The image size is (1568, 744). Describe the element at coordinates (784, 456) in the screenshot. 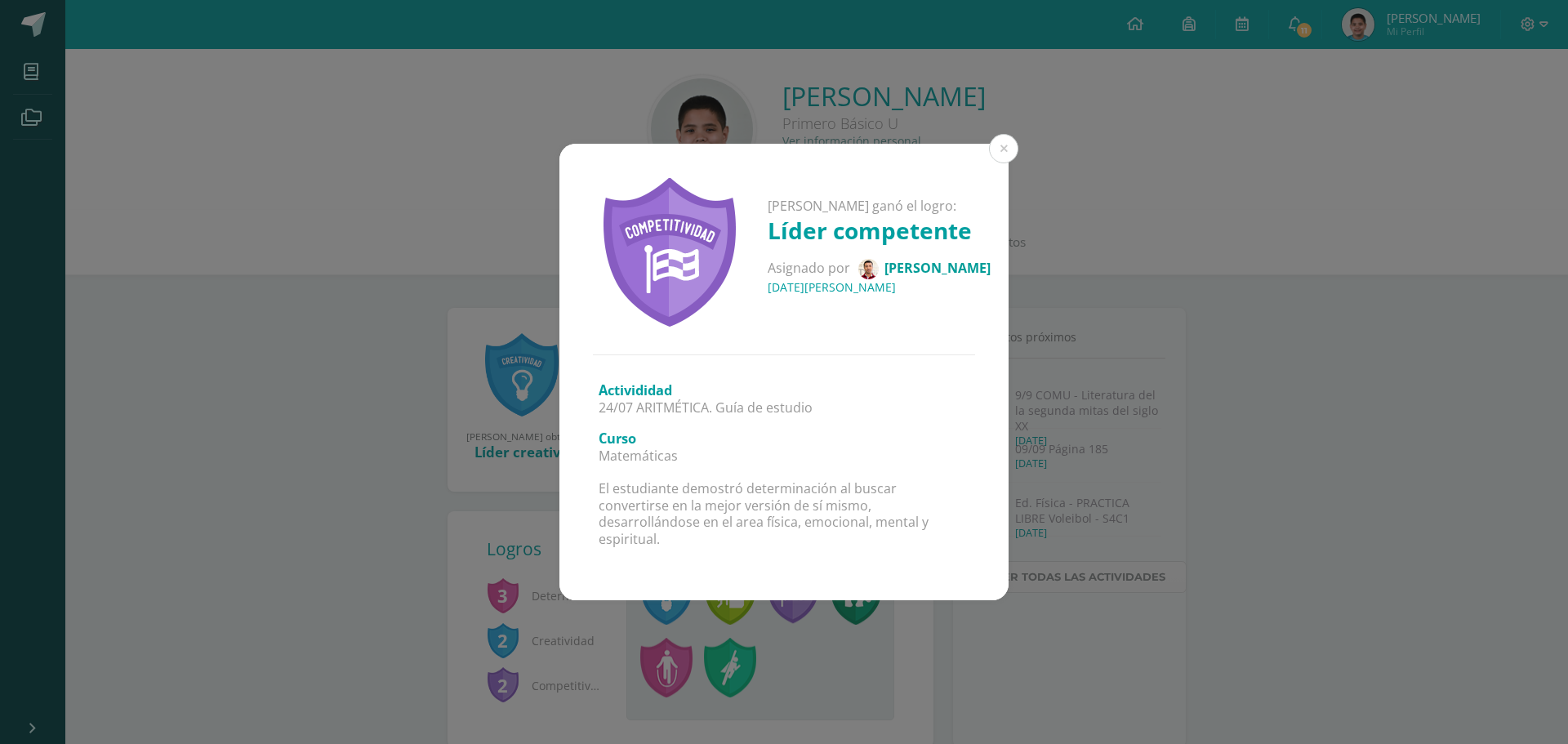

I see `p: Matemáticas` at that location.